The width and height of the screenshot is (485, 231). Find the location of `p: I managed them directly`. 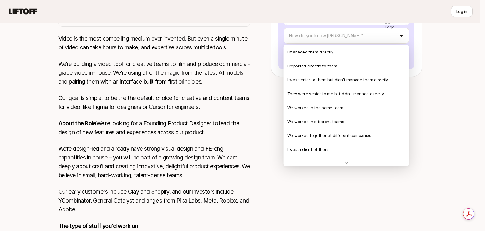

p: I managed them directly is located at coordinates (311, 52).